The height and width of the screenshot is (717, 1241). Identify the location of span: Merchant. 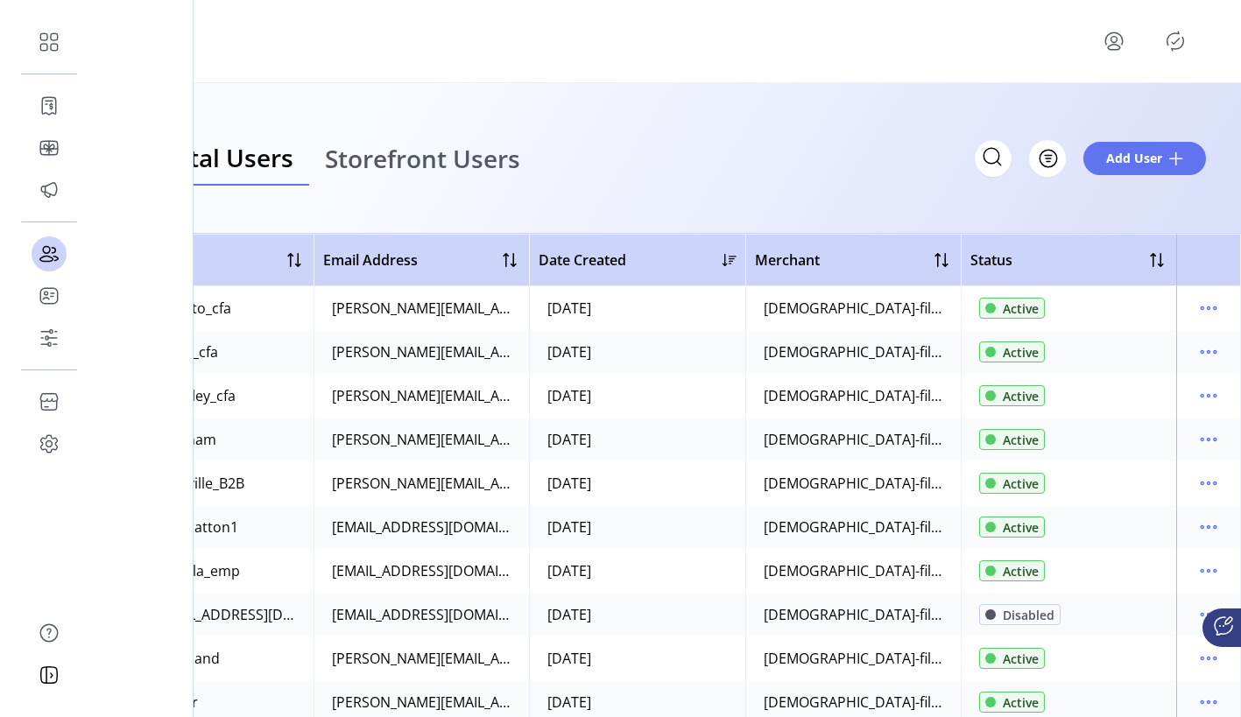
(787, 260).